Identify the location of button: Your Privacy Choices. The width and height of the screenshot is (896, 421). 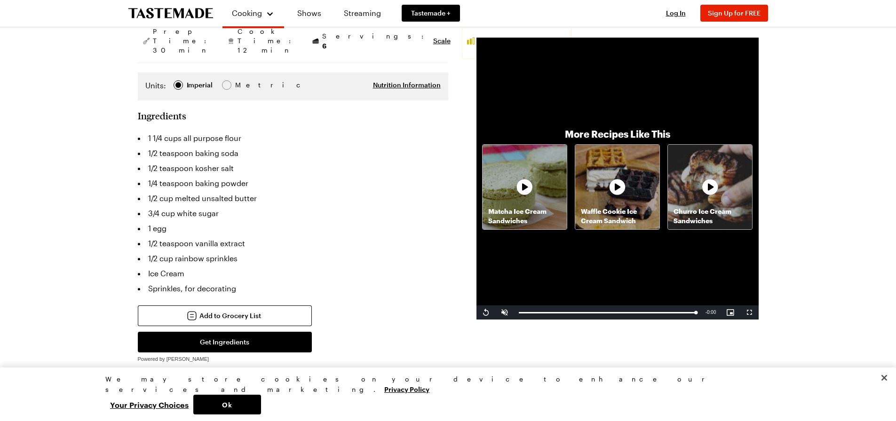
(149, 405).